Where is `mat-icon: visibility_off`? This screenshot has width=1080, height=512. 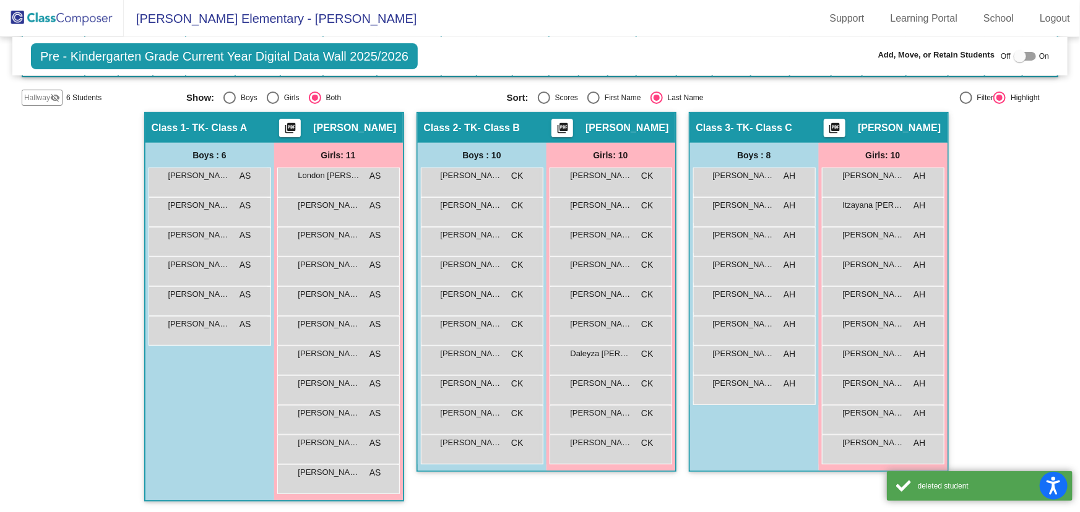
mat-icon: visibility_off is located at coordinates (55, 98).